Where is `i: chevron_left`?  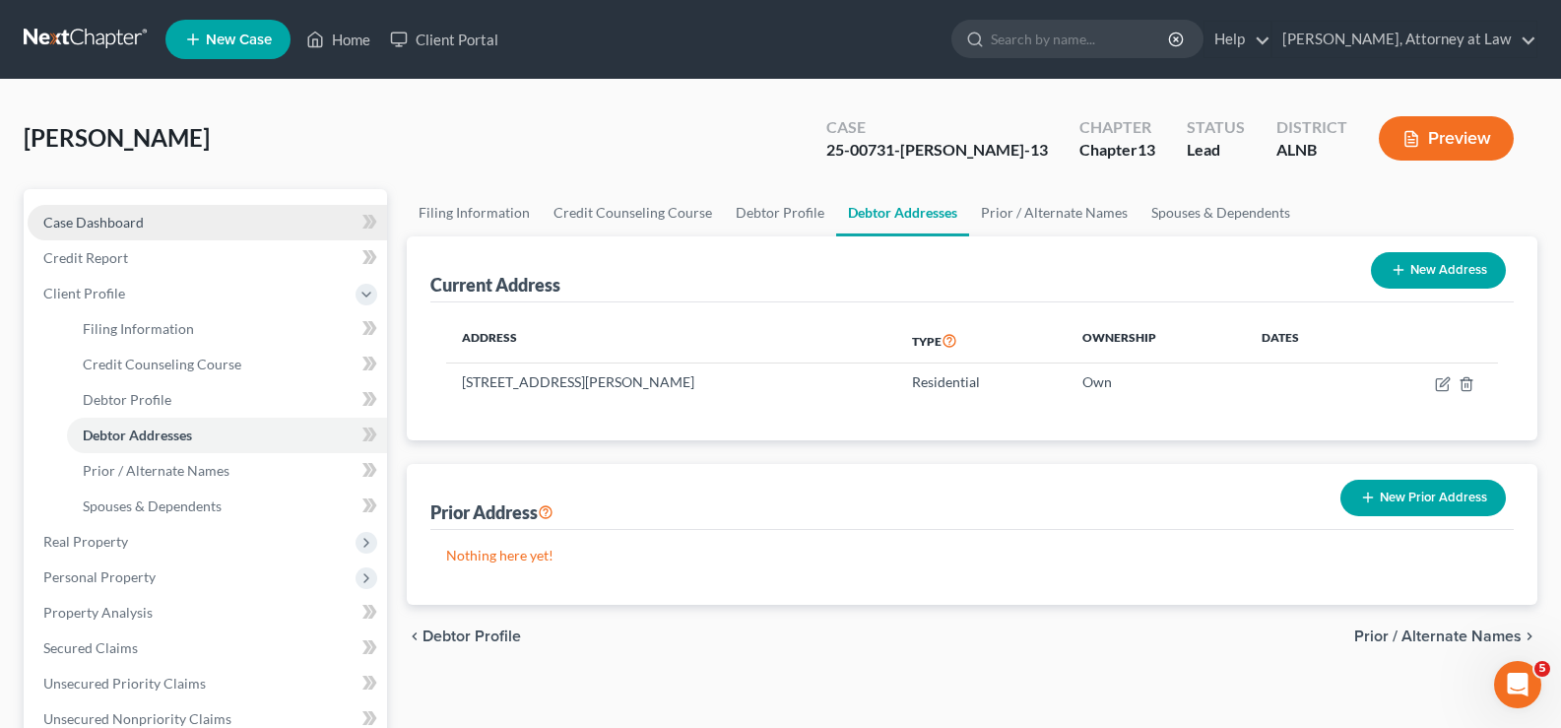 i: chevron_left is located at coordinates (415, 636).